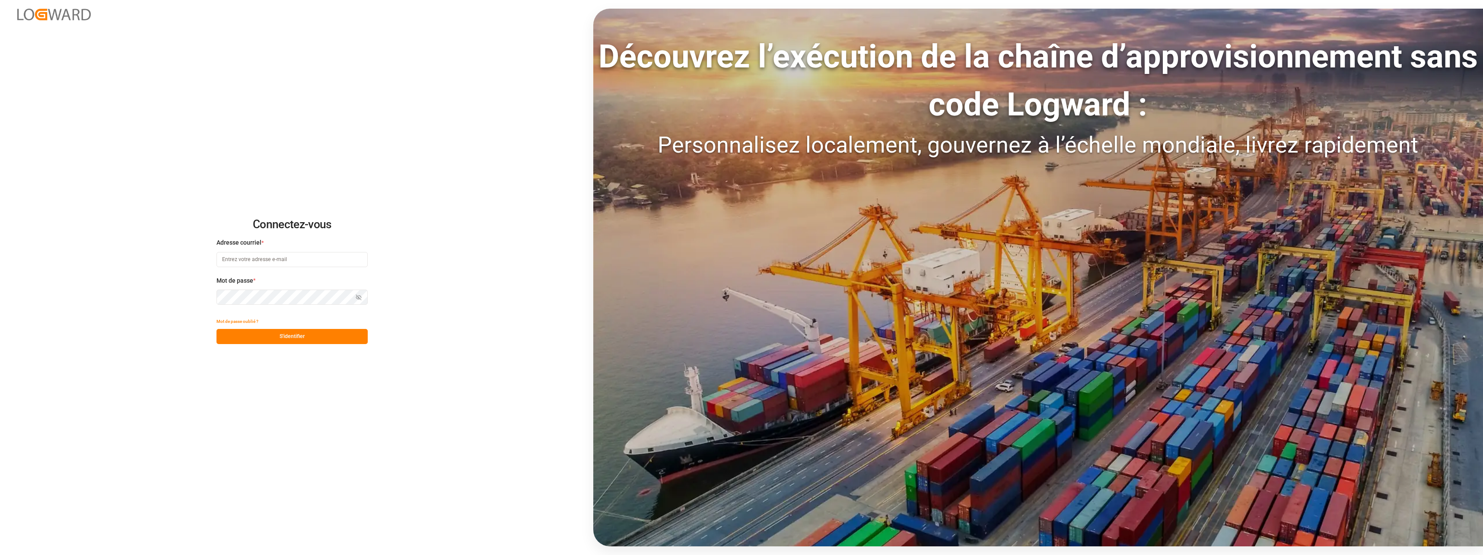 The width and height of the screenshot is (1483, 555). What do you see at coordinates (1038, 145) in the screenshot?
I see `div: Personnalisez localement, gouvernez à l’échelle mondiale, livrez rapidement` at bounding box center [1038, 145].